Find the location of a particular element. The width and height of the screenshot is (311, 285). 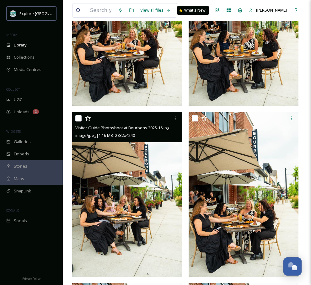

span: Galleries is located at coordinates (22, 142).